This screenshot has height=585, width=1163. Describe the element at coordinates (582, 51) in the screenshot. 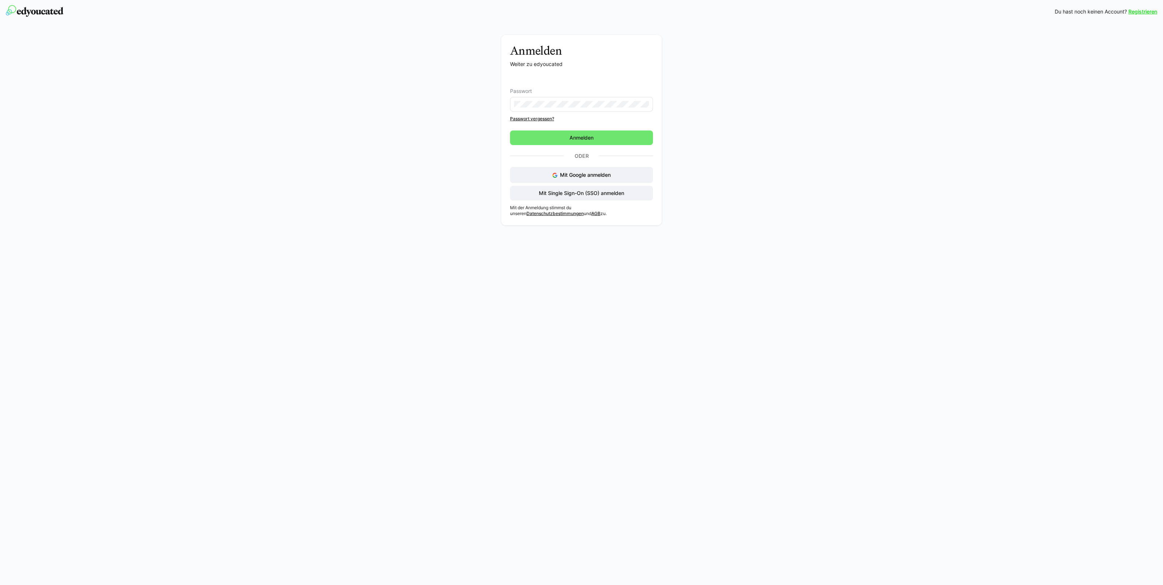

I see `h3: Anmelden` at that location.